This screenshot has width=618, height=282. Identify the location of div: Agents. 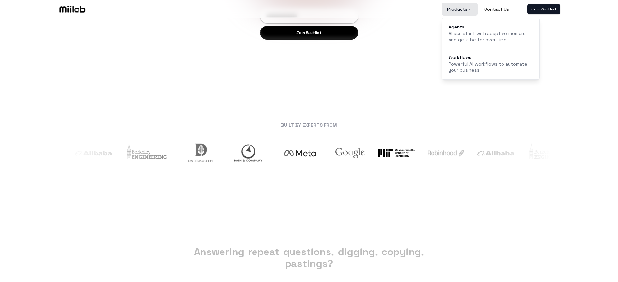
(491, 27).